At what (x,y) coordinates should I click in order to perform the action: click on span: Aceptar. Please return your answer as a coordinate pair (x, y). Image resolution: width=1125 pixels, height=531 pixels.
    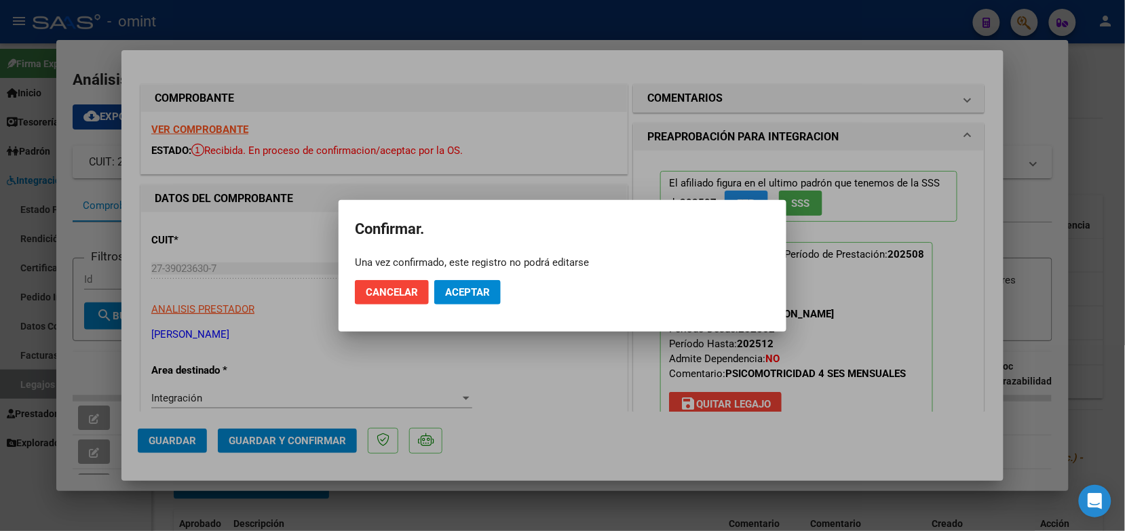
    Looking at the image, I should click on (467, 292).